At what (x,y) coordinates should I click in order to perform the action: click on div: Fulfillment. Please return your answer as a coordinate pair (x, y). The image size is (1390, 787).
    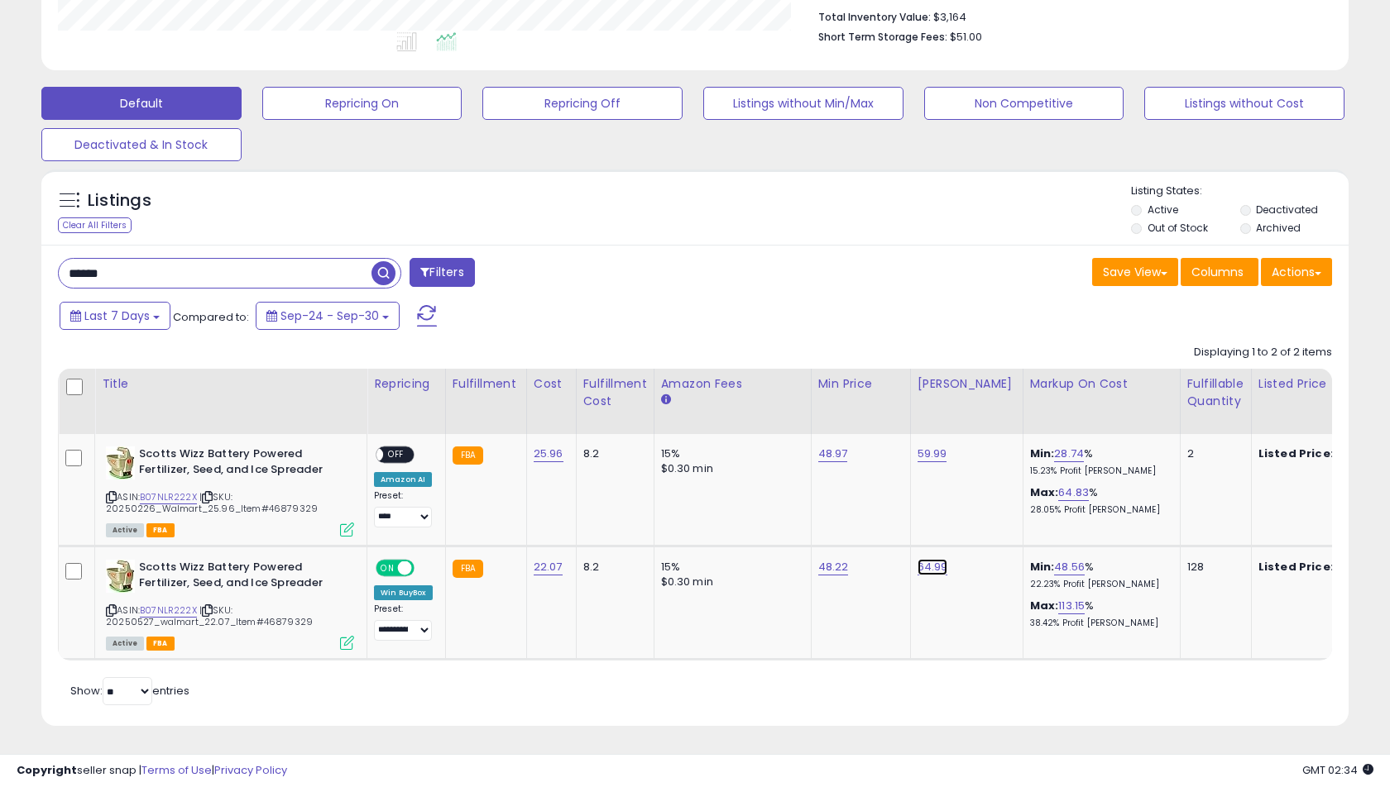
    Looking at the image, I should click on (486, 384).